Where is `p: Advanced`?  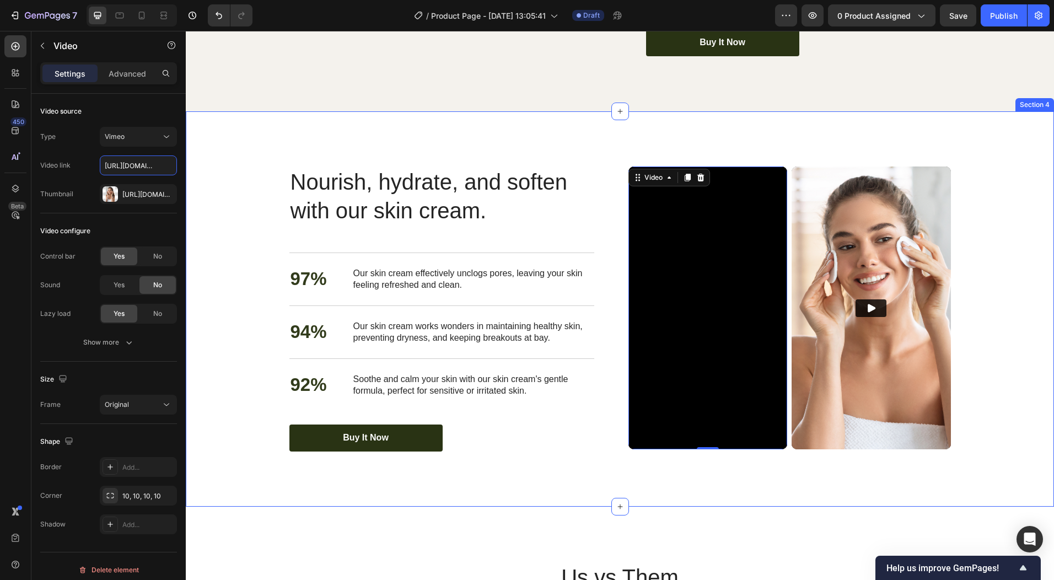 p: Advanced is located at coordinates (127, 73).